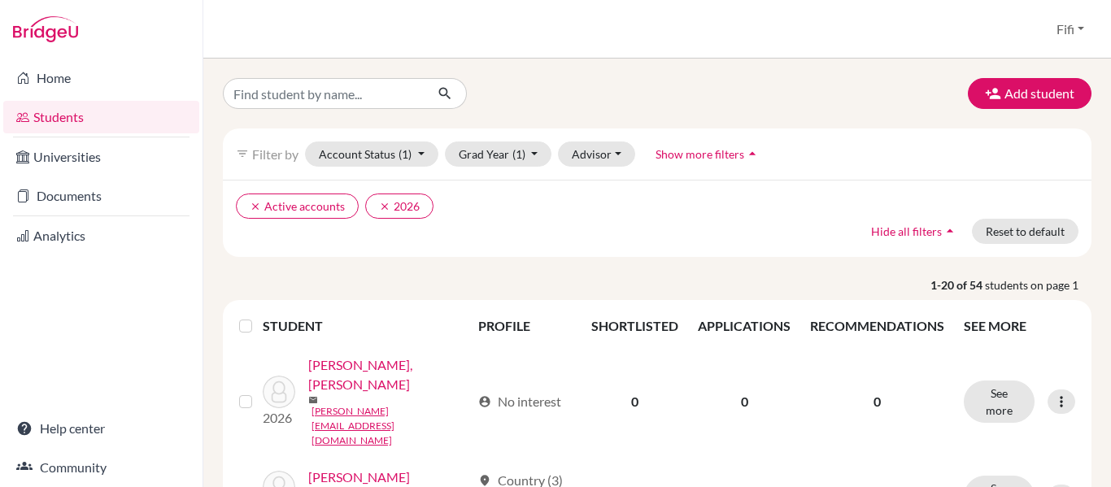 Image resolution: width=1111 pixels, height=487 pixels. What do you see at coordinates (877, 402) in the screenshot?
I see `p: 0` at bounding box center [877, 402].